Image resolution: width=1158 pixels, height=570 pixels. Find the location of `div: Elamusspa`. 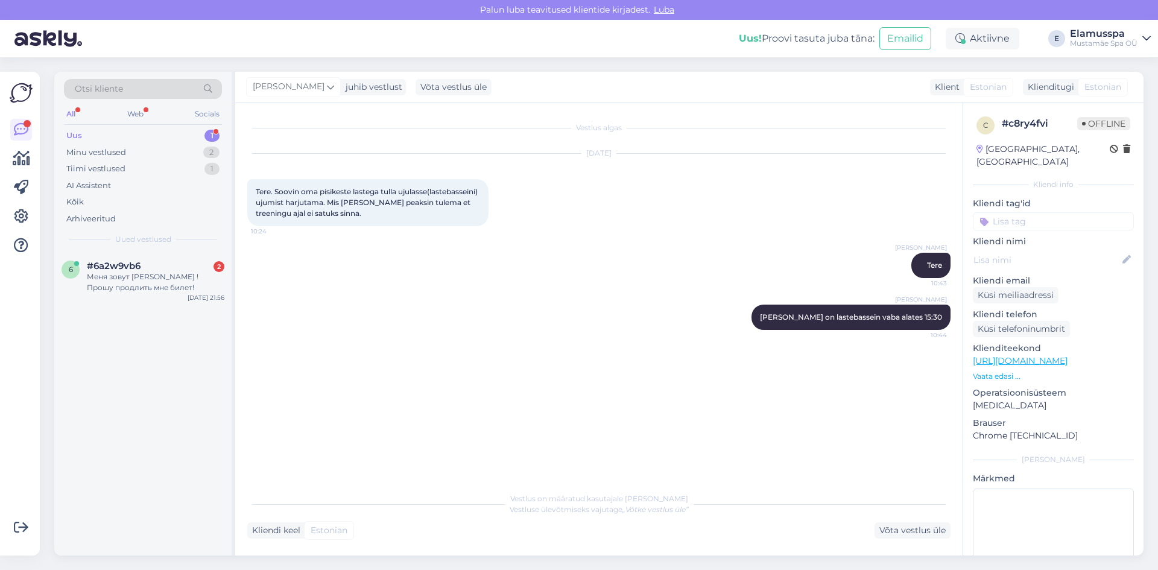

div: Elamusspa is located at coordinates (1104, 34).